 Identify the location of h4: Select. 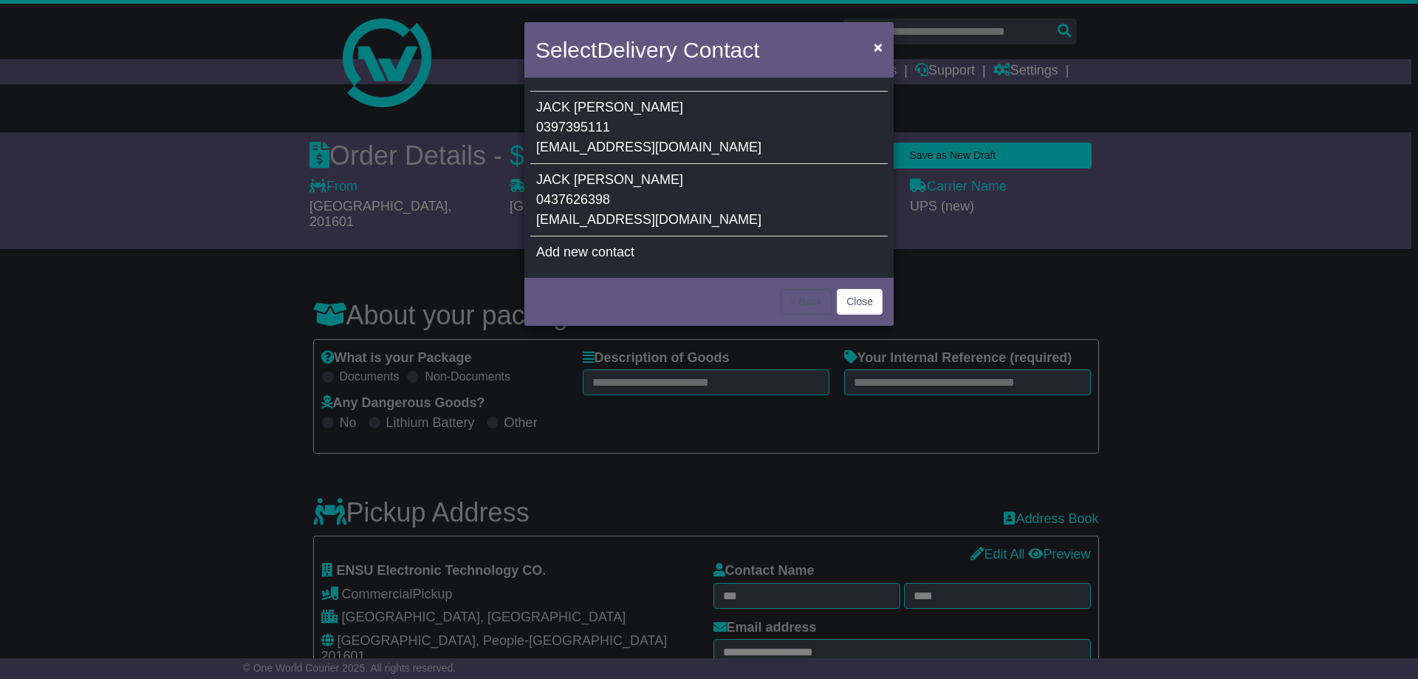
(647, 49).